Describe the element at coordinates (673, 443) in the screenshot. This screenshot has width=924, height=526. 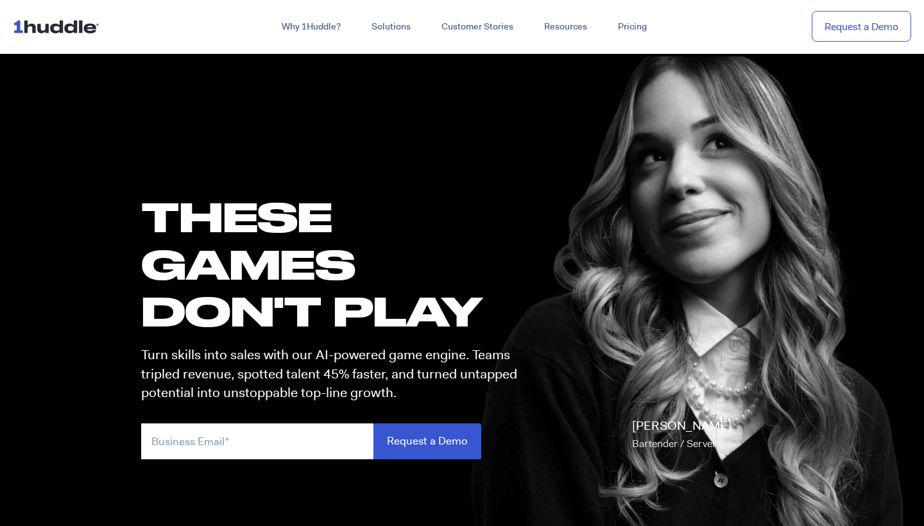
I see `span: Bartender / Server` at that location.